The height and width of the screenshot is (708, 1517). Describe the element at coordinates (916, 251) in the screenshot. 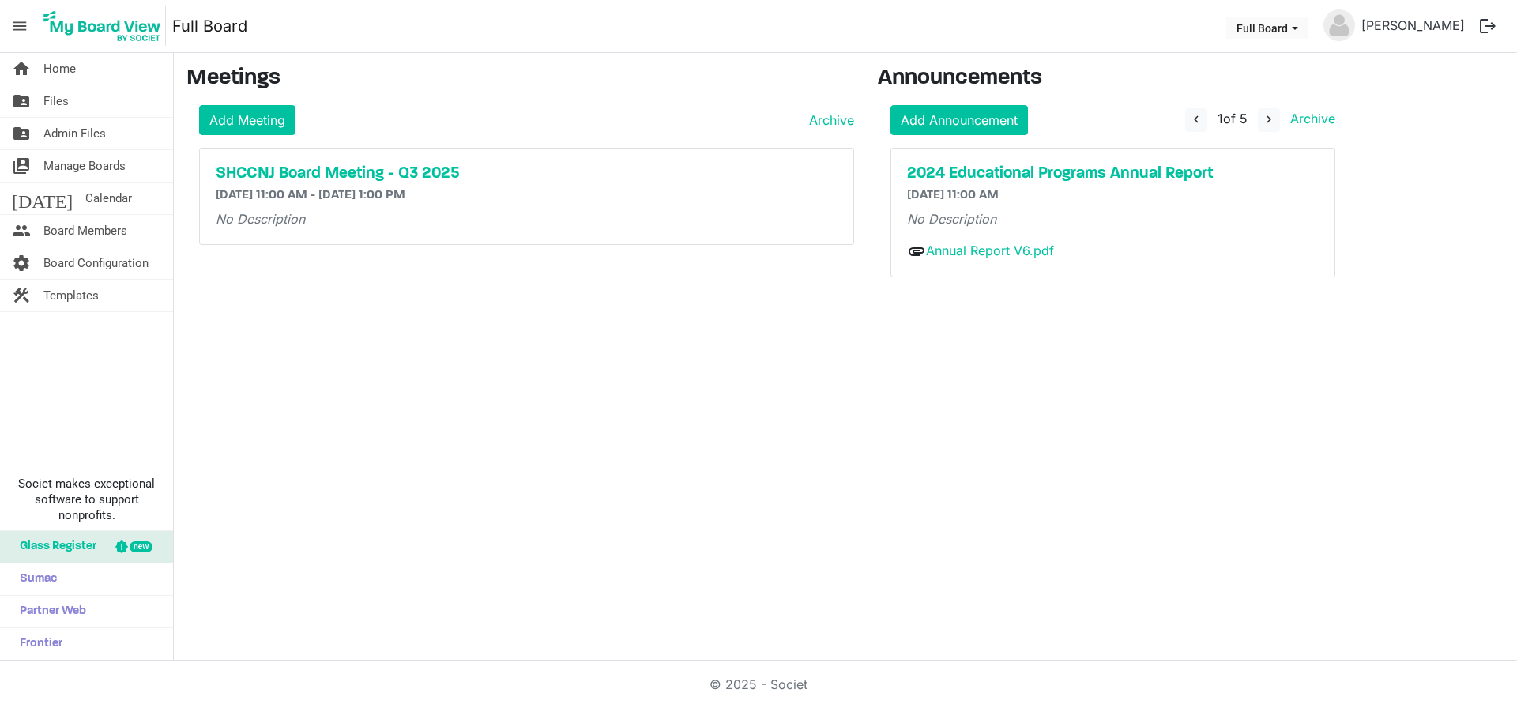

I see `span: attachment` at that location.